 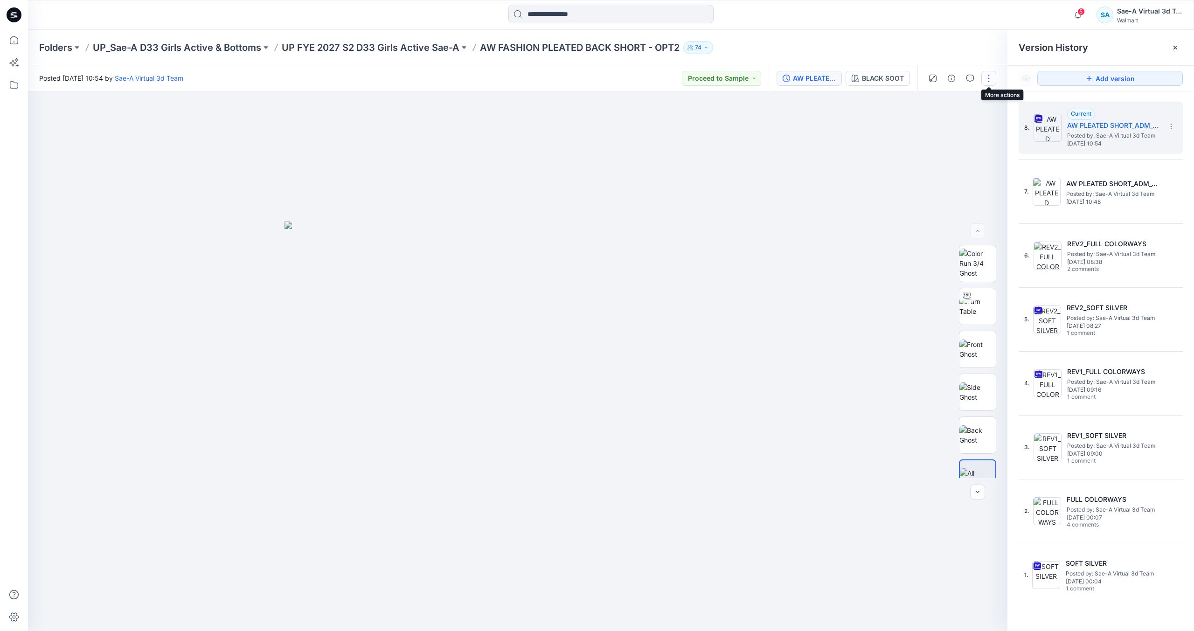 I want to click on span: 2., so click(x=1027, y=511).